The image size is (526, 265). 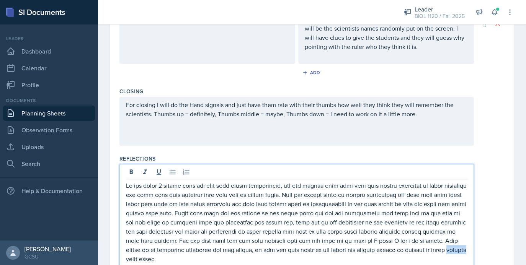 I want to click on label: Reflections, so click(x=137, y=159).